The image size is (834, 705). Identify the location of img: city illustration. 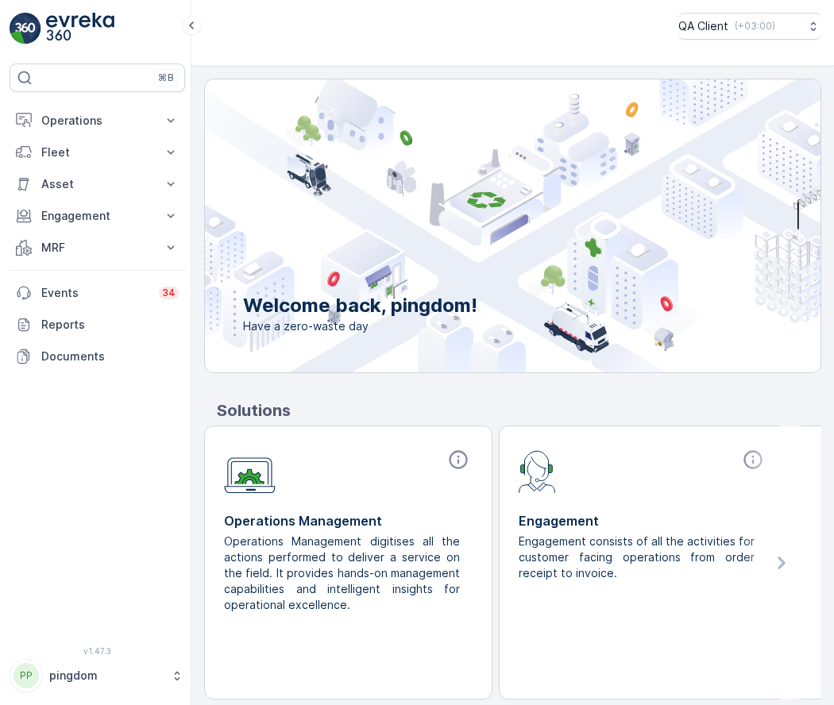
(477, 226).